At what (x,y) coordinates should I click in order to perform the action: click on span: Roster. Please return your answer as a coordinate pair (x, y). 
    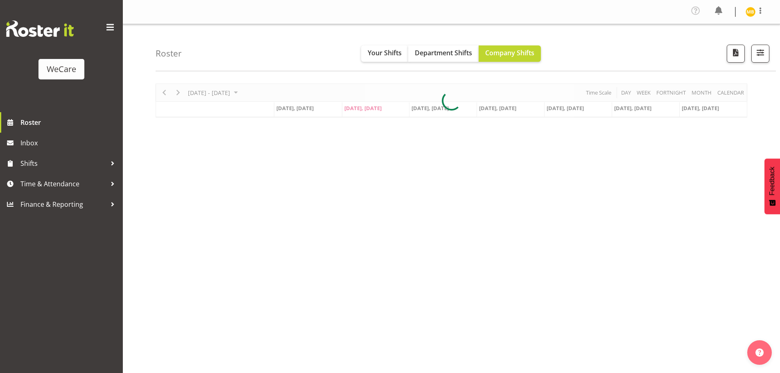
    Looking at the image, I should click on (70, 122).